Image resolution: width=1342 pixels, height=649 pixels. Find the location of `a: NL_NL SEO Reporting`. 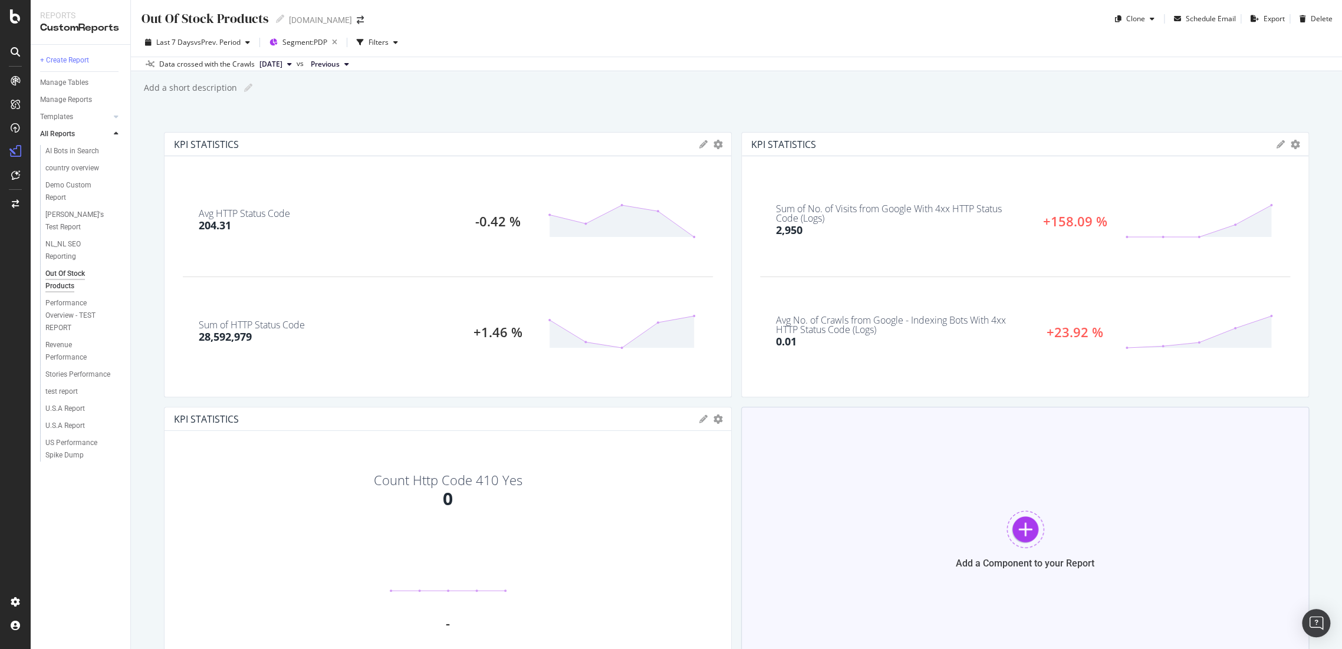

a: NL_NL SEO Reporting is located at coordinates (84, 251).